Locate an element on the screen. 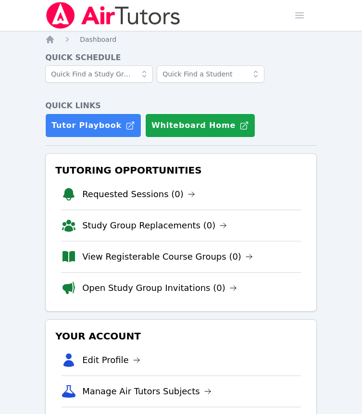  h4: Quick Schedule is located at coordinates (181, 58).